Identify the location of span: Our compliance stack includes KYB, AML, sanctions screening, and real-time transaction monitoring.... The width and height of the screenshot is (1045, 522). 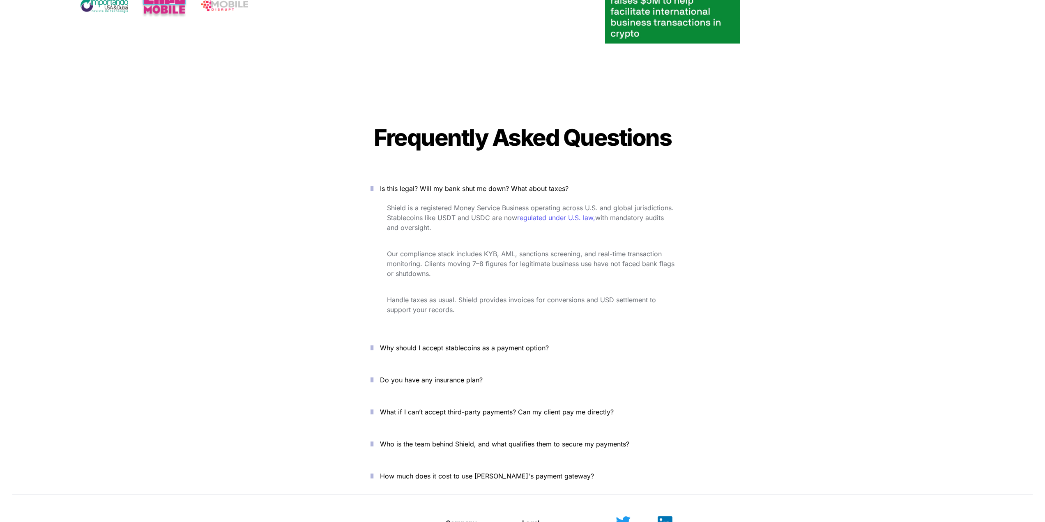
(532, 264).